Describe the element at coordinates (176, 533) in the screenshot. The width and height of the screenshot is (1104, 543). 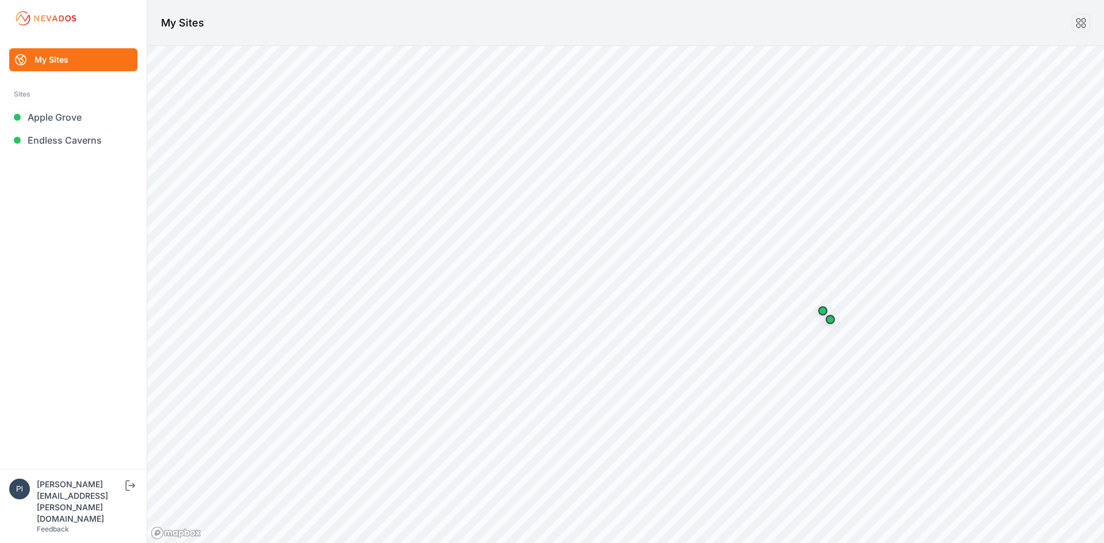
I see `a: Mapbox logo` at that location.